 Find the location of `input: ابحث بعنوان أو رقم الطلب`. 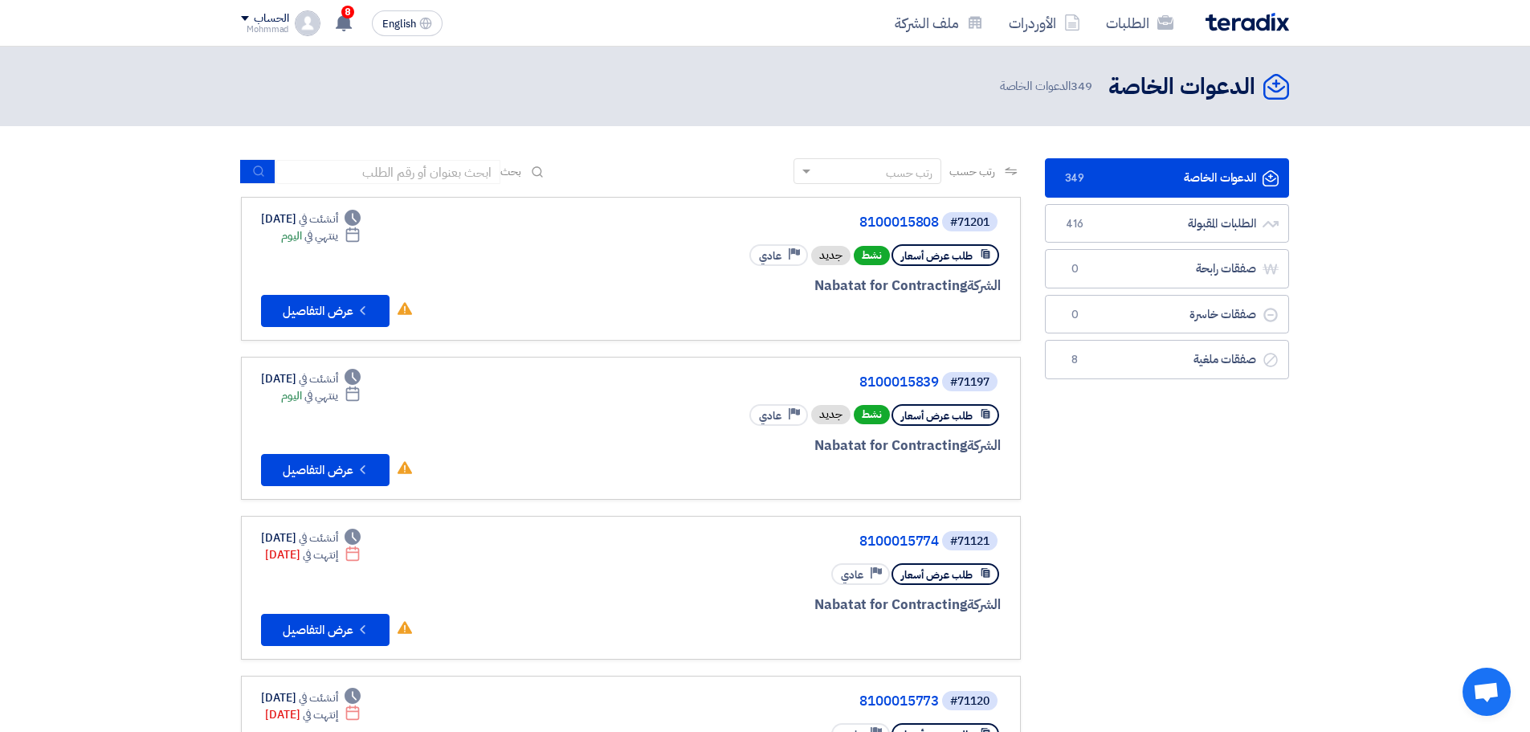

input: ابحث بعنوان أو رقم الطلب is located at coordinates (388, 172).